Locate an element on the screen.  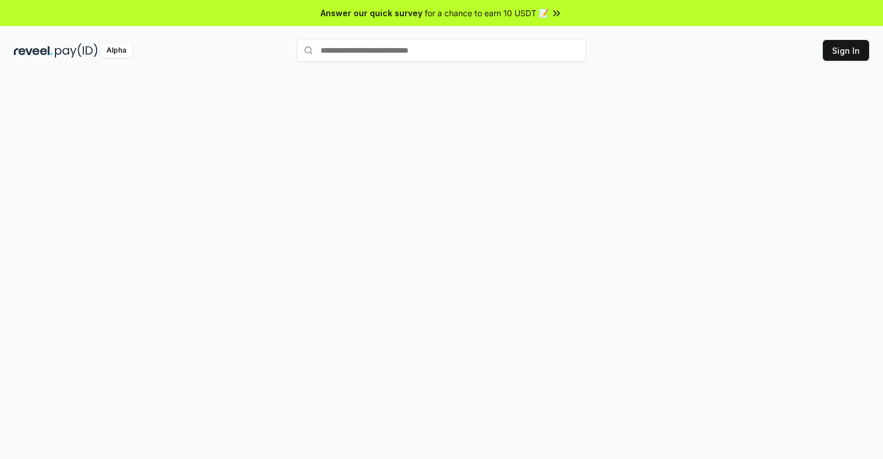
img: pay_id is located at coordinates (76, 50).